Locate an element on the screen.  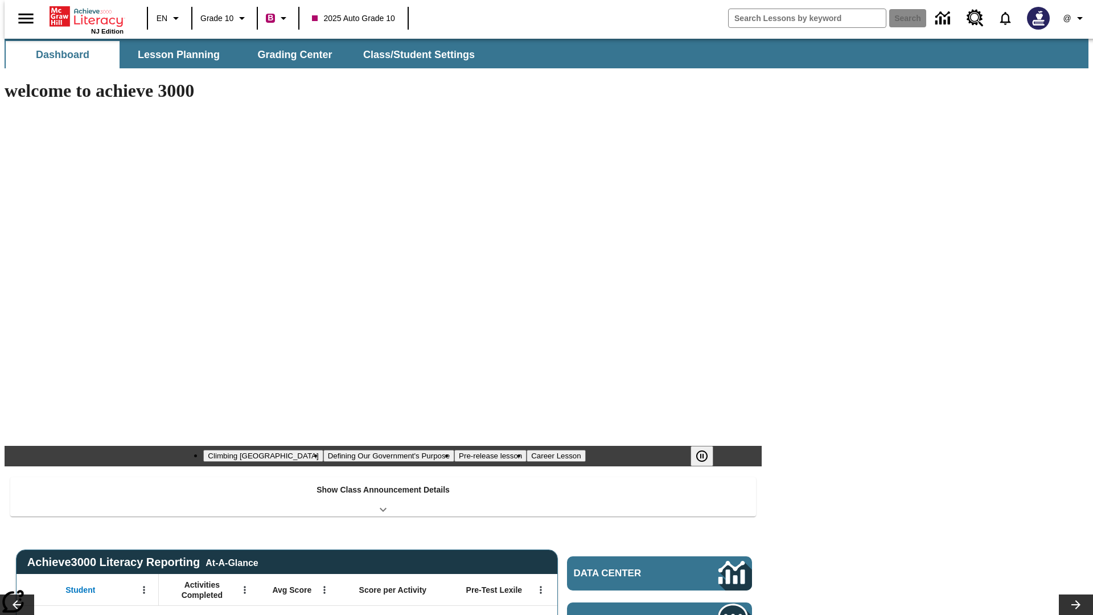
span: Pre-Test Lexile is located at coordinates (494, 590).